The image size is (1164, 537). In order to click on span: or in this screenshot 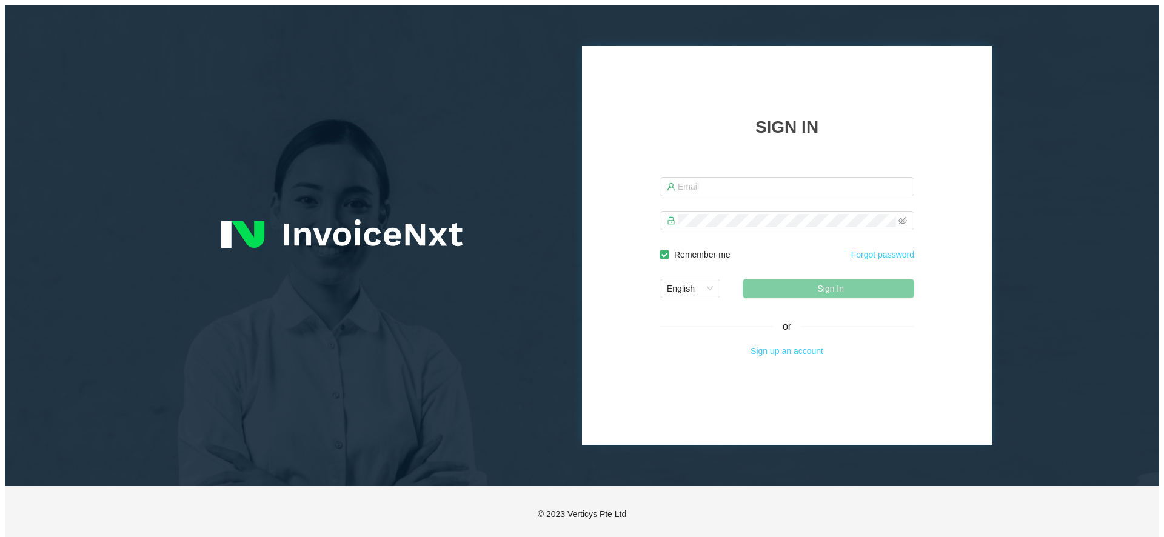, I will do `click(787, 326)`.